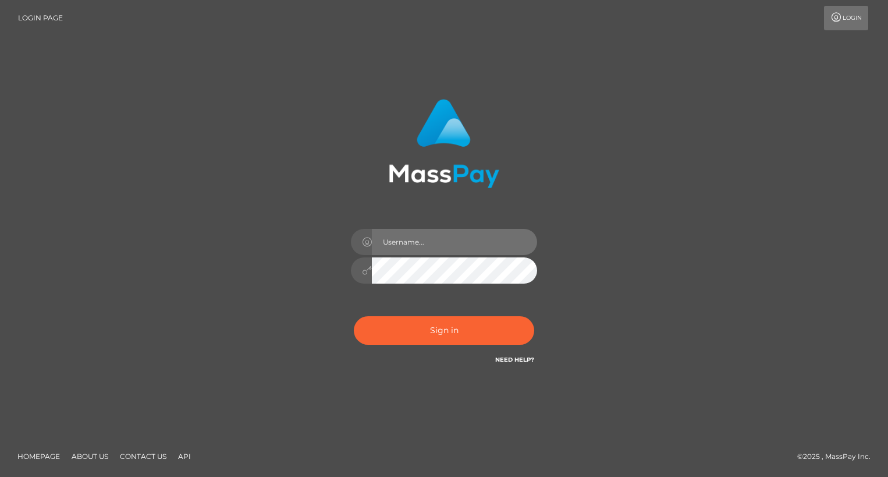  I want to click on div: © 2025 , MassPay Inc., so click(838, 456).